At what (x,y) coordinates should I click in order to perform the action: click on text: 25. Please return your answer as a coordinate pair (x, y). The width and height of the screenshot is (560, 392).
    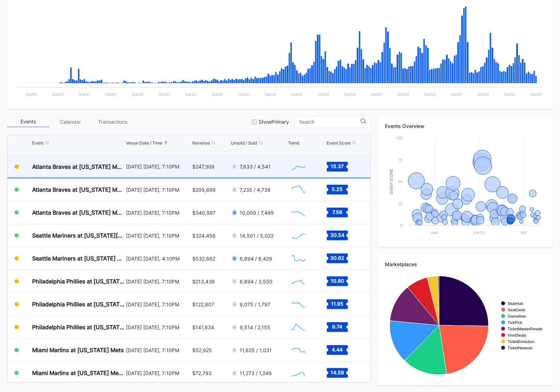
    Looking at the image, I should click on (400, 203).